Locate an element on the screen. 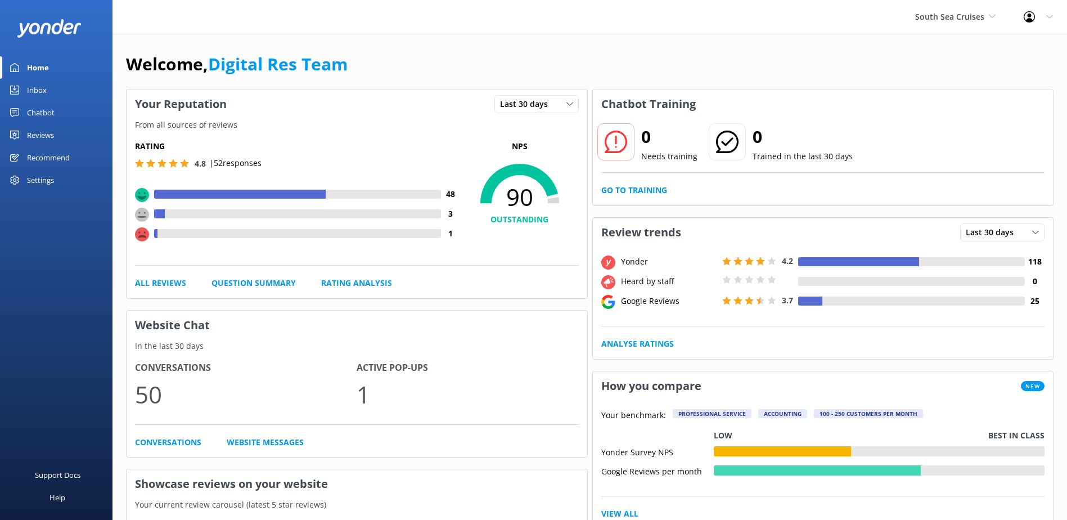 The image size is (1067, 520). h4: 3 is located at coordinates (450, 214).